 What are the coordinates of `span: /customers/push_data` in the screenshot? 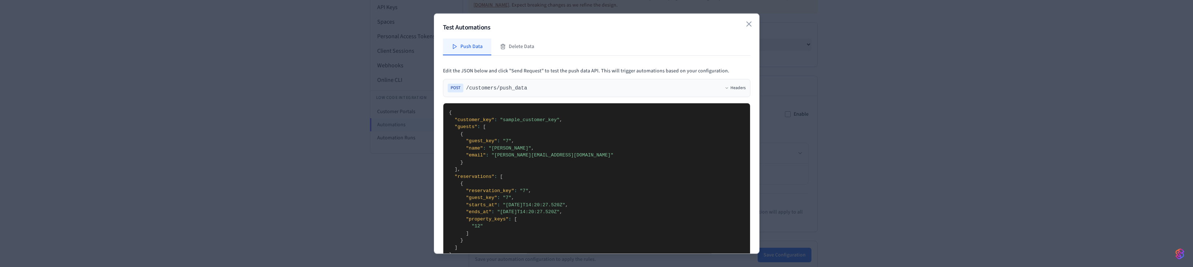 It's located at (497, 88).